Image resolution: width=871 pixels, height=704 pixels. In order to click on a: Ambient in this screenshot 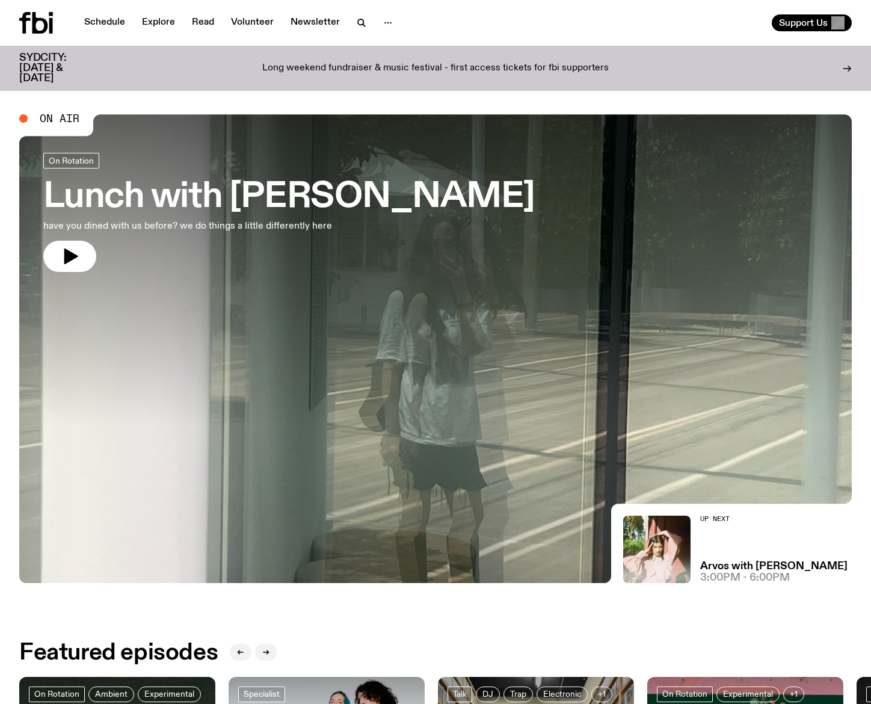, I will do `click(111, 695)`.